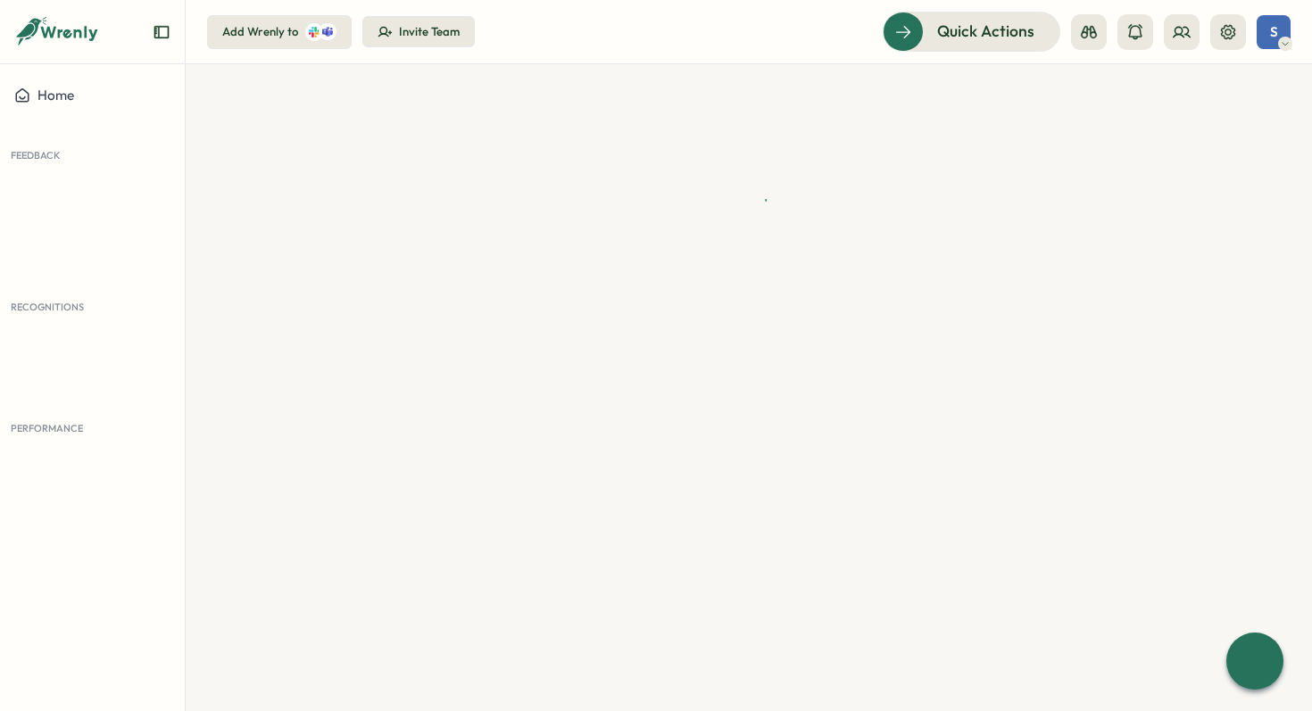 This screenshot has height=711, width=1312. Describe the element at coordinates (1273, 32) in the screenshot. I see `button: S` at that location.